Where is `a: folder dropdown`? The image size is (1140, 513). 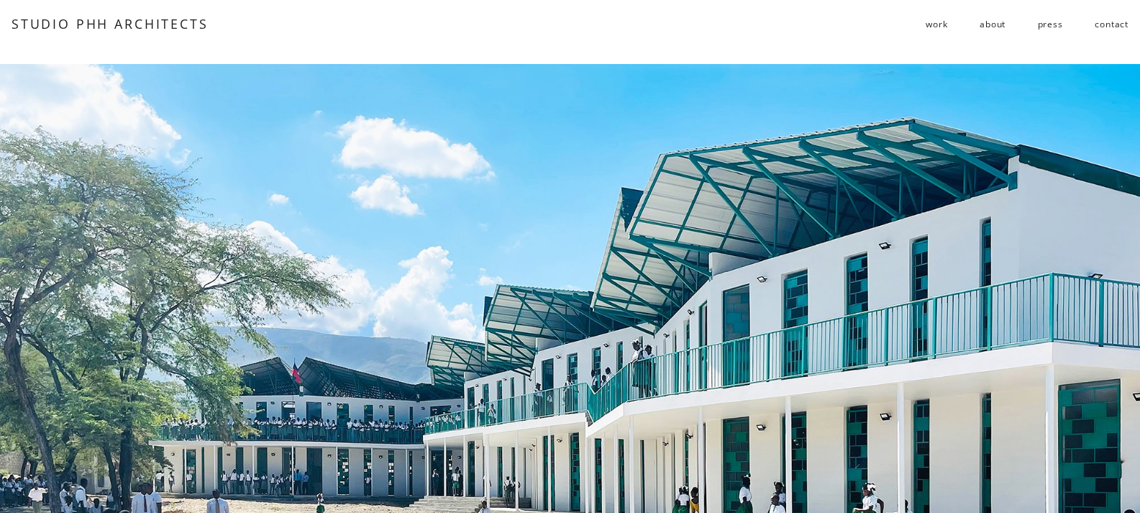 a: folder dropdown is located at coordinates (937, 24).